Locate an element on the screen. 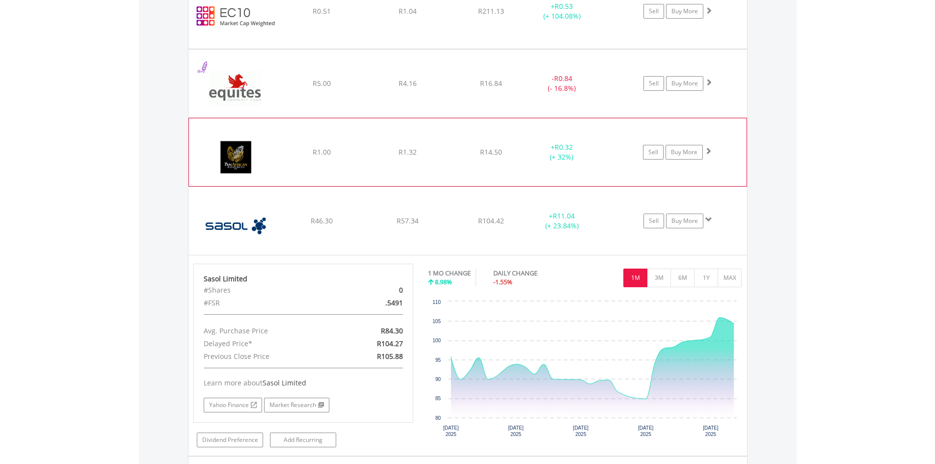 The height and width of the screenshot is (464, 935). span: R1.00 is located at coordinates (321, 152).